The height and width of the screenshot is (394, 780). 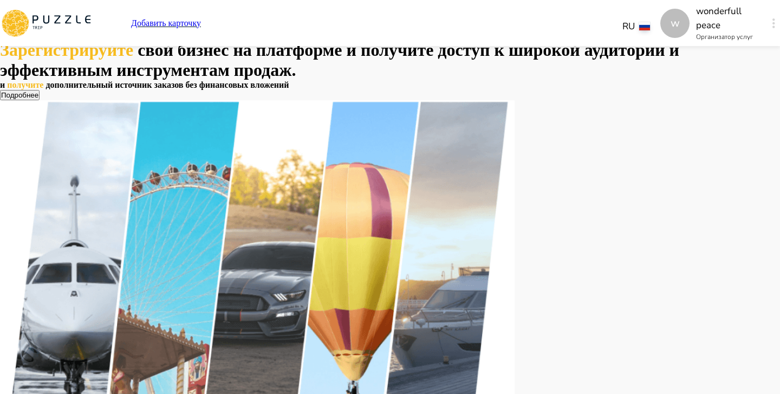 What do you see at coordinates (644, 26) in the screenshot?
I see `img: lang` at bounding box center [644, 26].